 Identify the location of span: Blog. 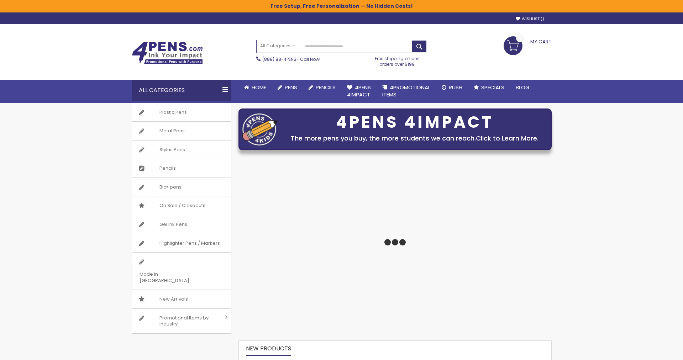
(523, 87).